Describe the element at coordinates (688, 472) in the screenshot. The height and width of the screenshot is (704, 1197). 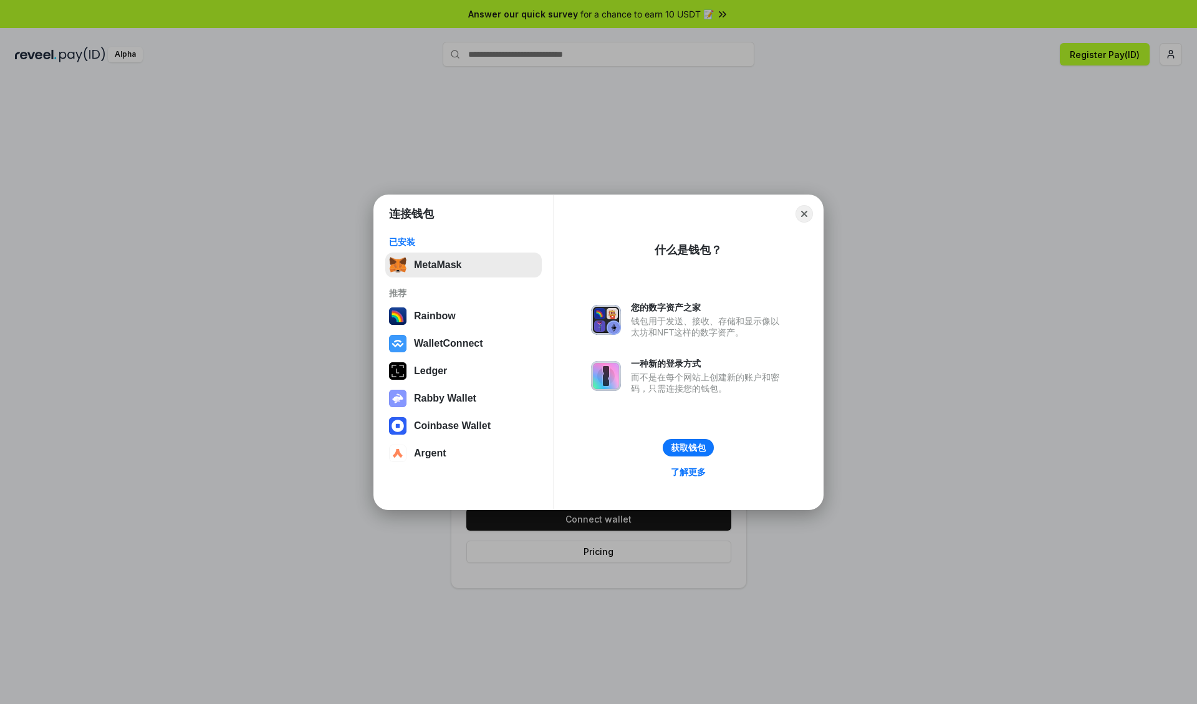
I see `a: 了解更多` at that location.